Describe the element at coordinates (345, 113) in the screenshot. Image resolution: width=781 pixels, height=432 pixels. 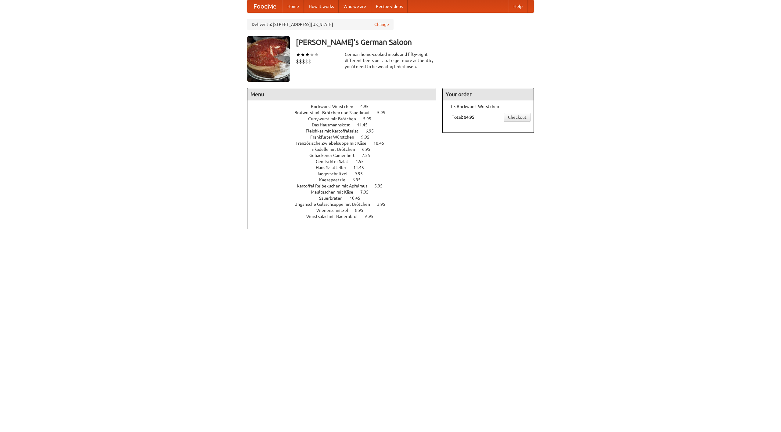
I see `a: Bratwurst mit Brötchen und Sauerkraut 5.95` at that location.